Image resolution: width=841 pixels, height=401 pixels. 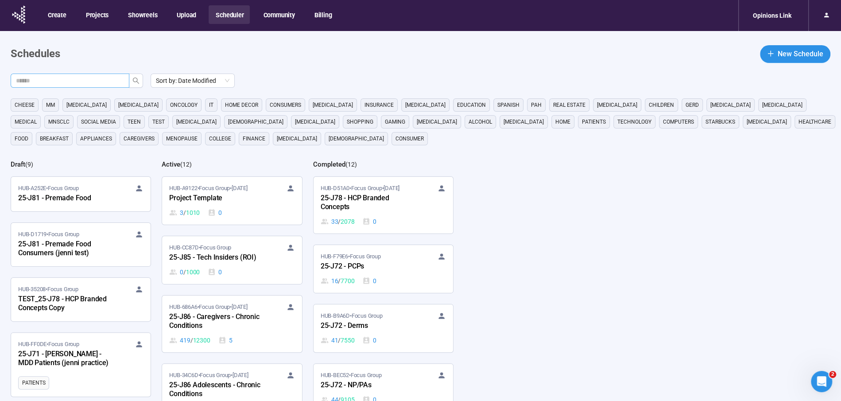 What do you see at coordinates (96, 139) in the screenshot?
I see `span: appliances` at bounding box center [96, 139].